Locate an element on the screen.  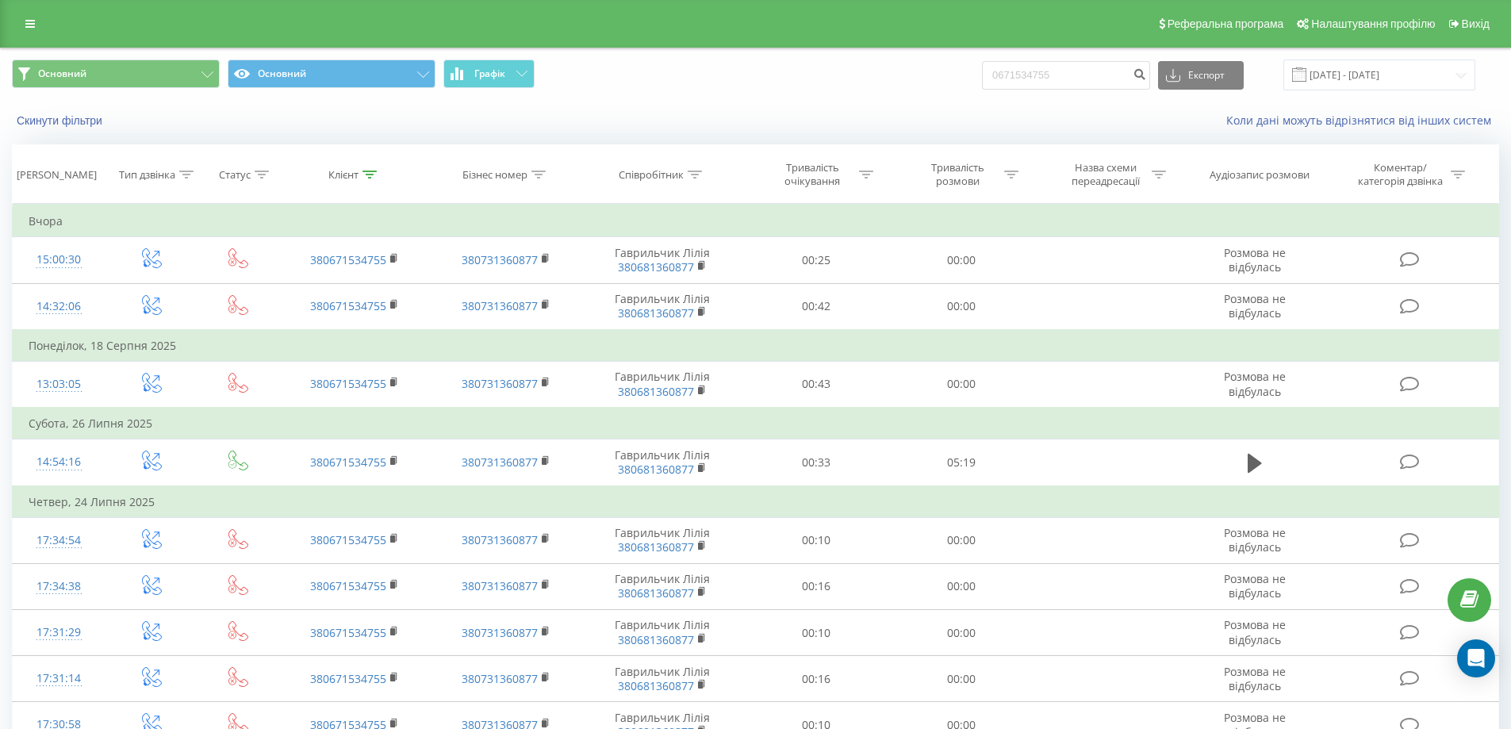
button: Скинути фільтри is located at coordinates (61, 121).